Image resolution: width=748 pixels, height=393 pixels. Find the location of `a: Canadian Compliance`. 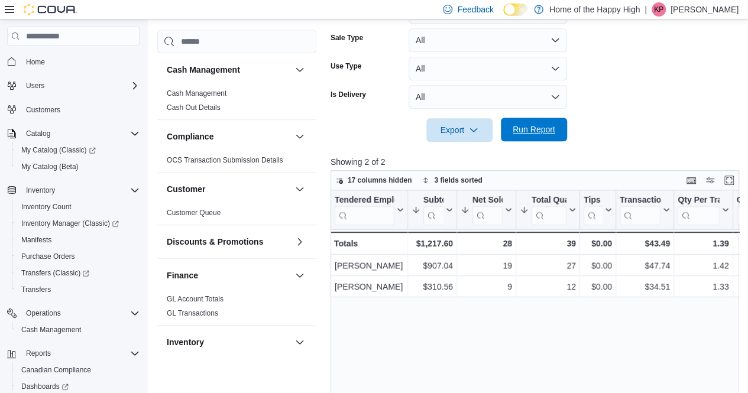

a: Canadian Compliance is located at coordinates (56, 370).